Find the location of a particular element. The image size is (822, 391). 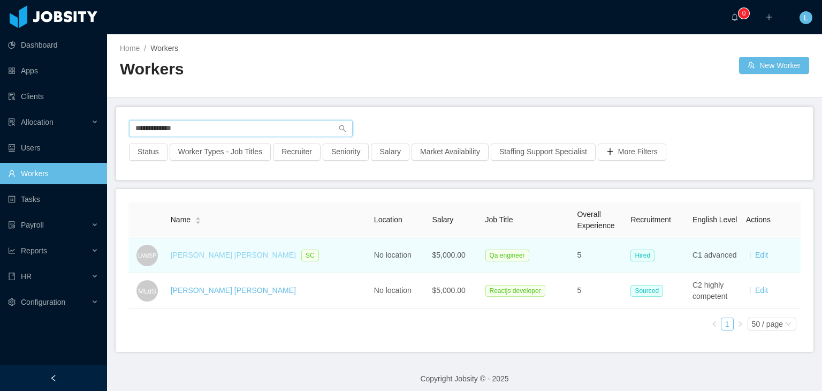

span: L is located at coordinates (806, 18).